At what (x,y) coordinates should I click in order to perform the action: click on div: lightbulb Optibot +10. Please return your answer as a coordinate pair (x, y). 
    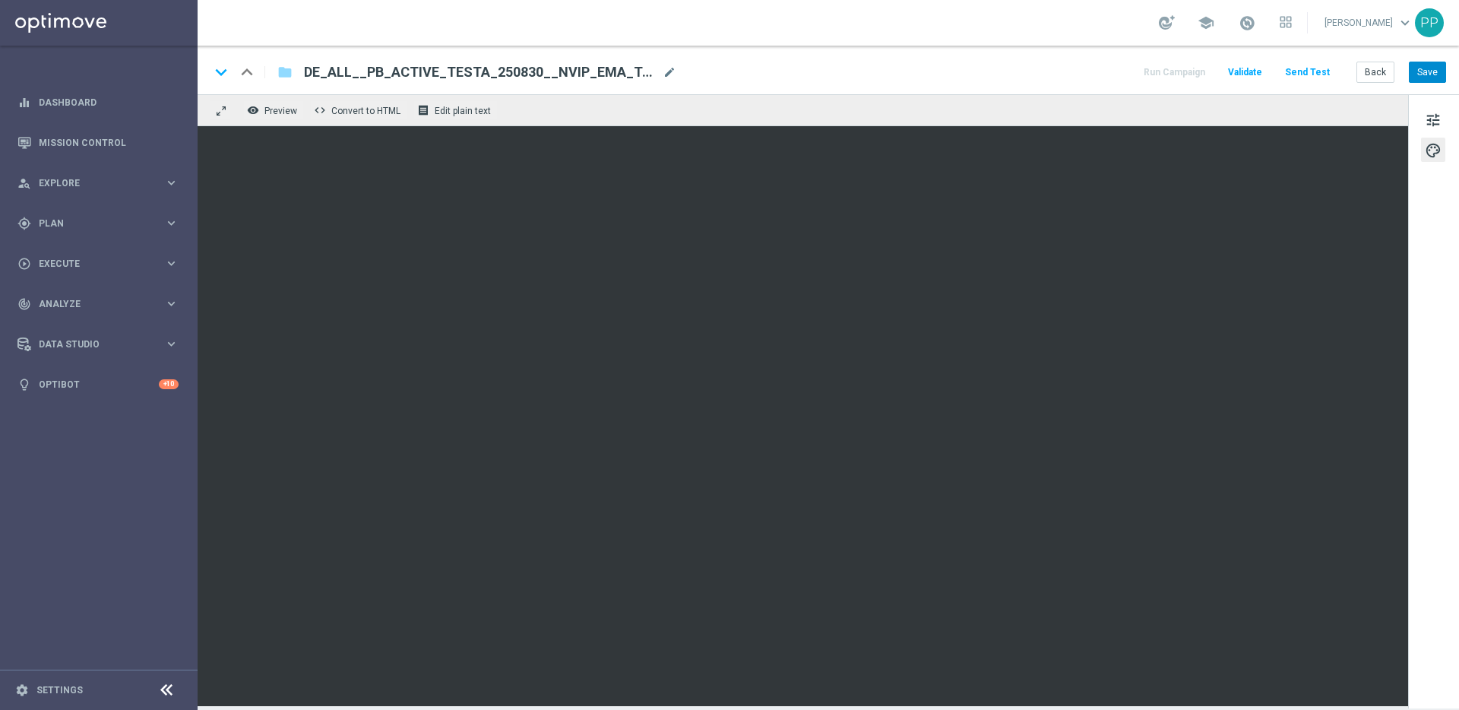
    Looking at the image, I should click on (98, 384).